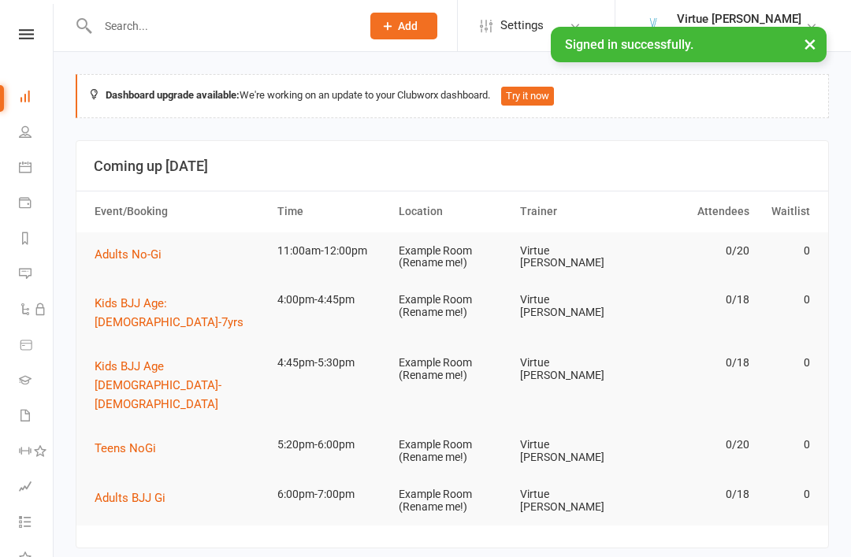 This screenshot has width=851, height=557. What do you see at coordinates (574, 211) in the screenshot?
I see `th: Trainer` at bounding box center [574, 211].